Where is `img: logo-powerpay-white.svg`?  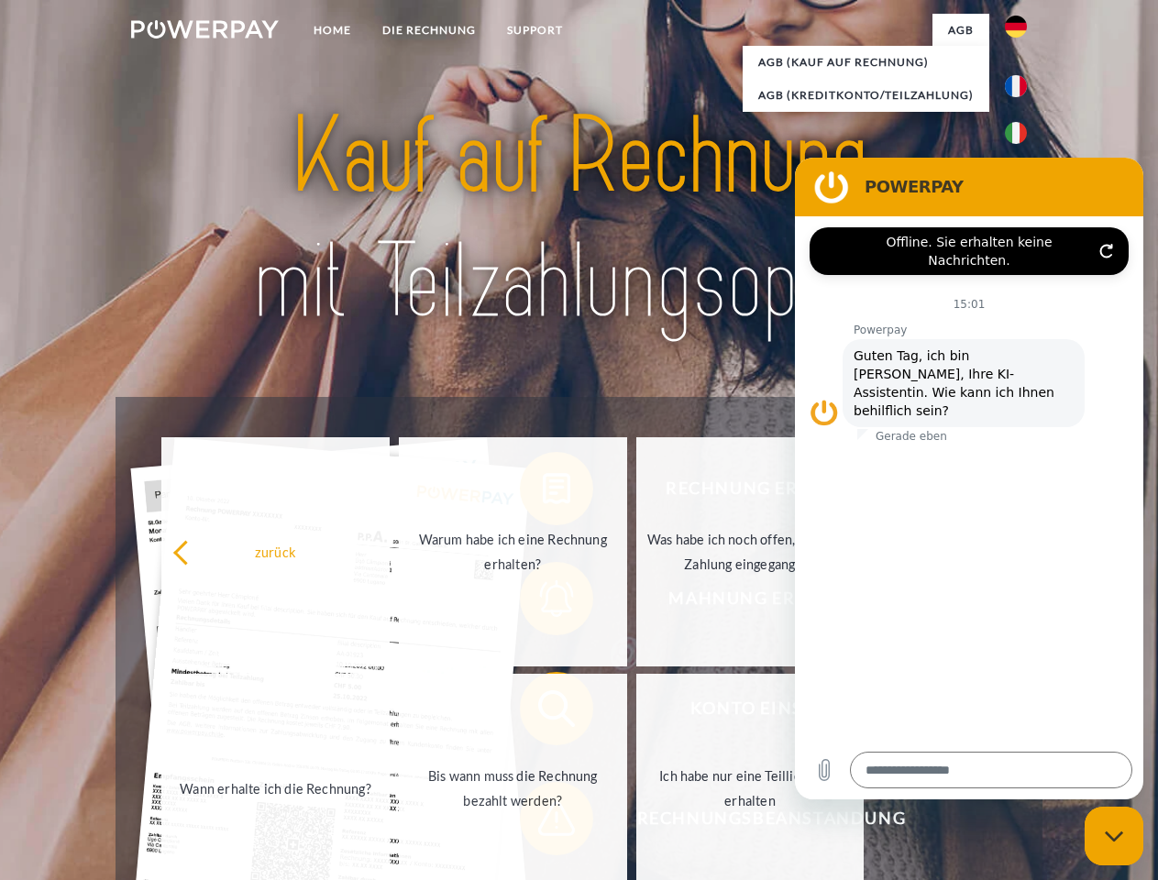
img: logo-powerpay-white.svg is located at coordinates (204, 29).